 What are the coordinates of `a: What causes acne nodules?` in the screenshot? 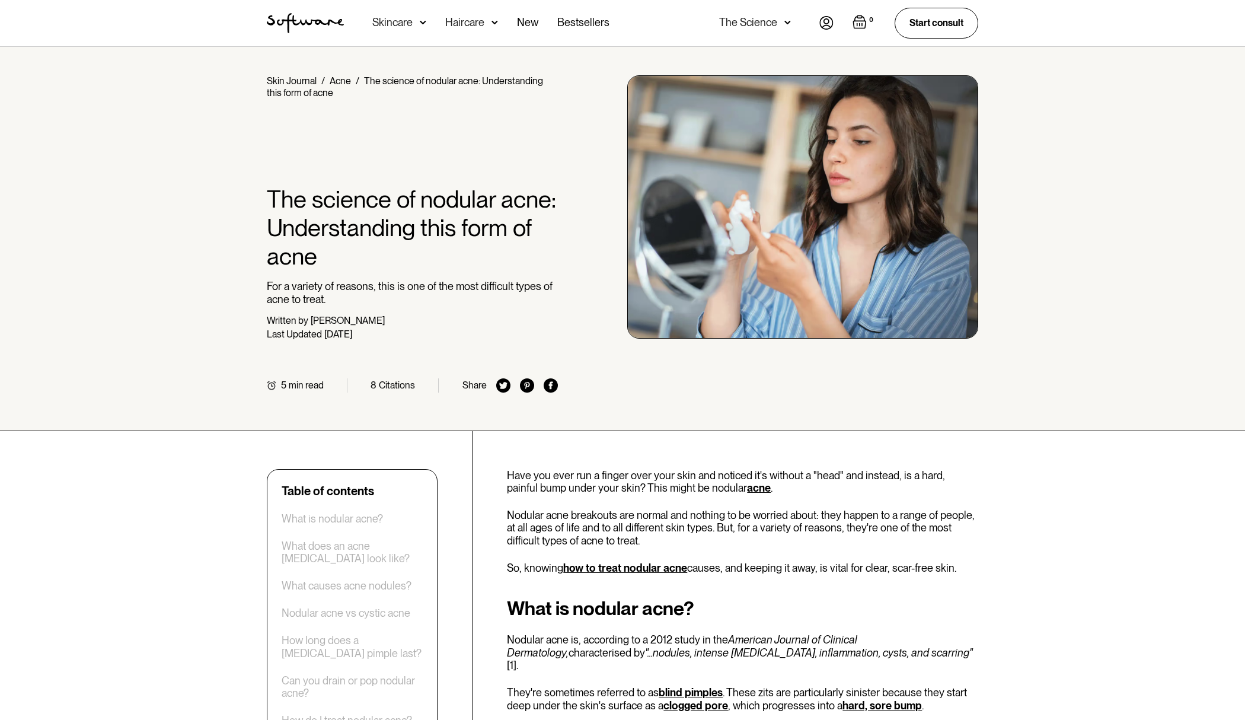 It's located at (346, 586).